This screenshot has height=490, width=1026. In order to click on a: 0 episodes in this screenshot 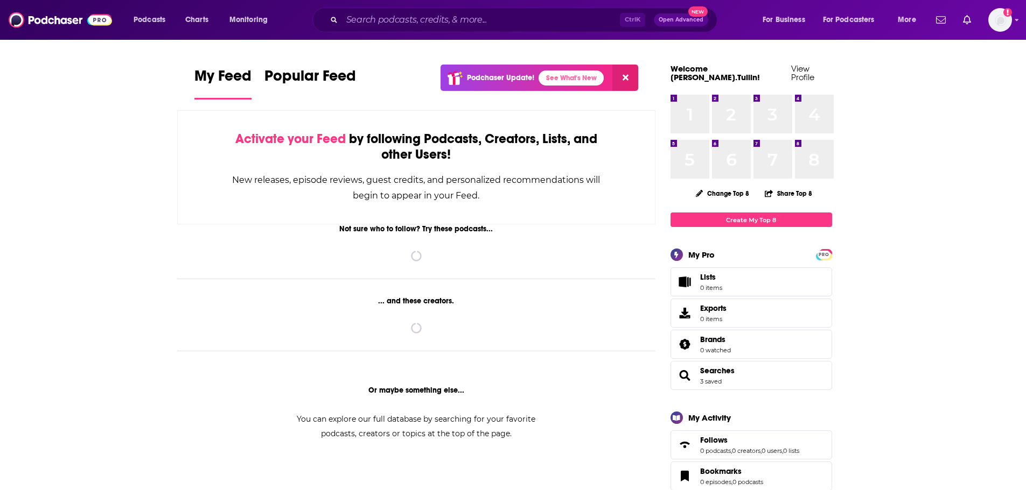, I will do `click(716, 482)`.